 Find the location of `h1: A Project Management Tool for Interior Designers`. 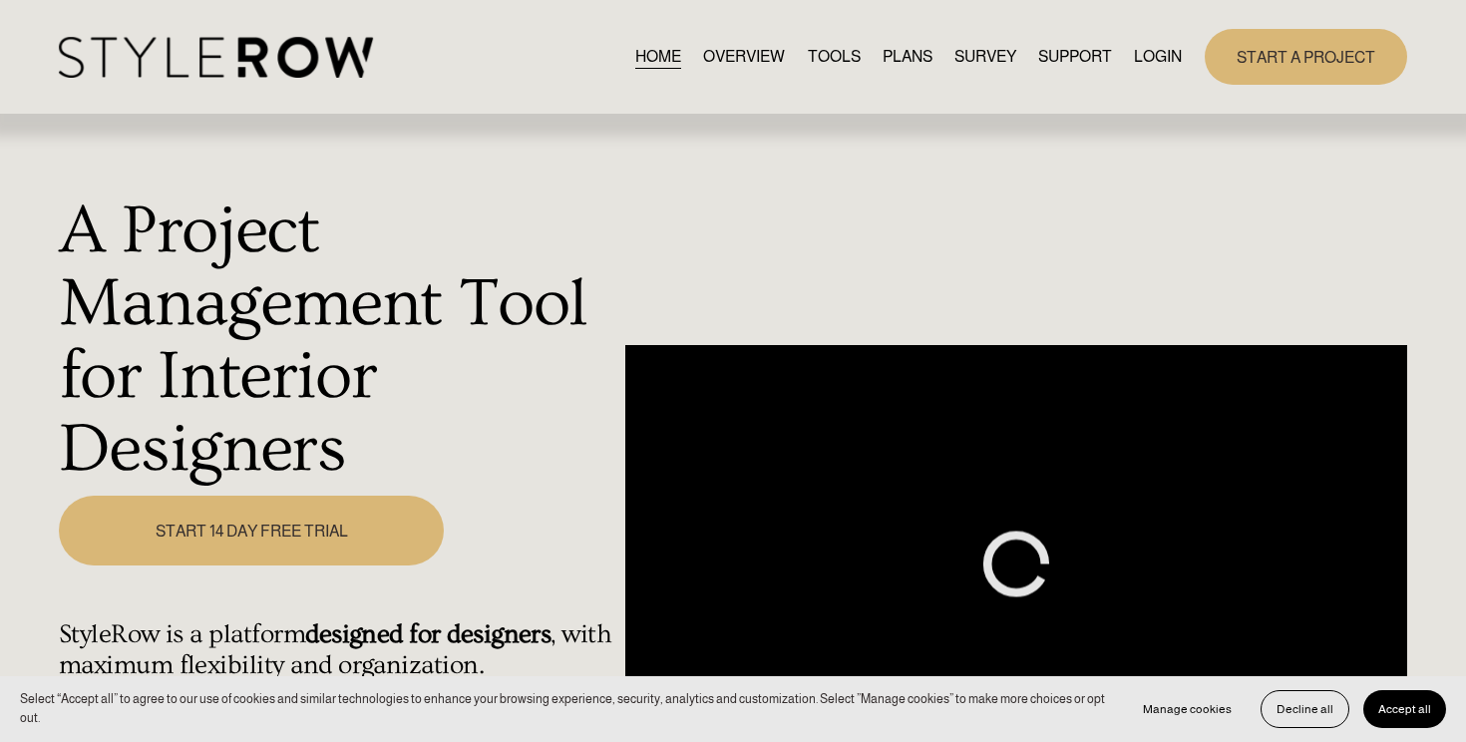

h1: A Project Management Tool for Interior Designers is located at coordinates (336, 339).